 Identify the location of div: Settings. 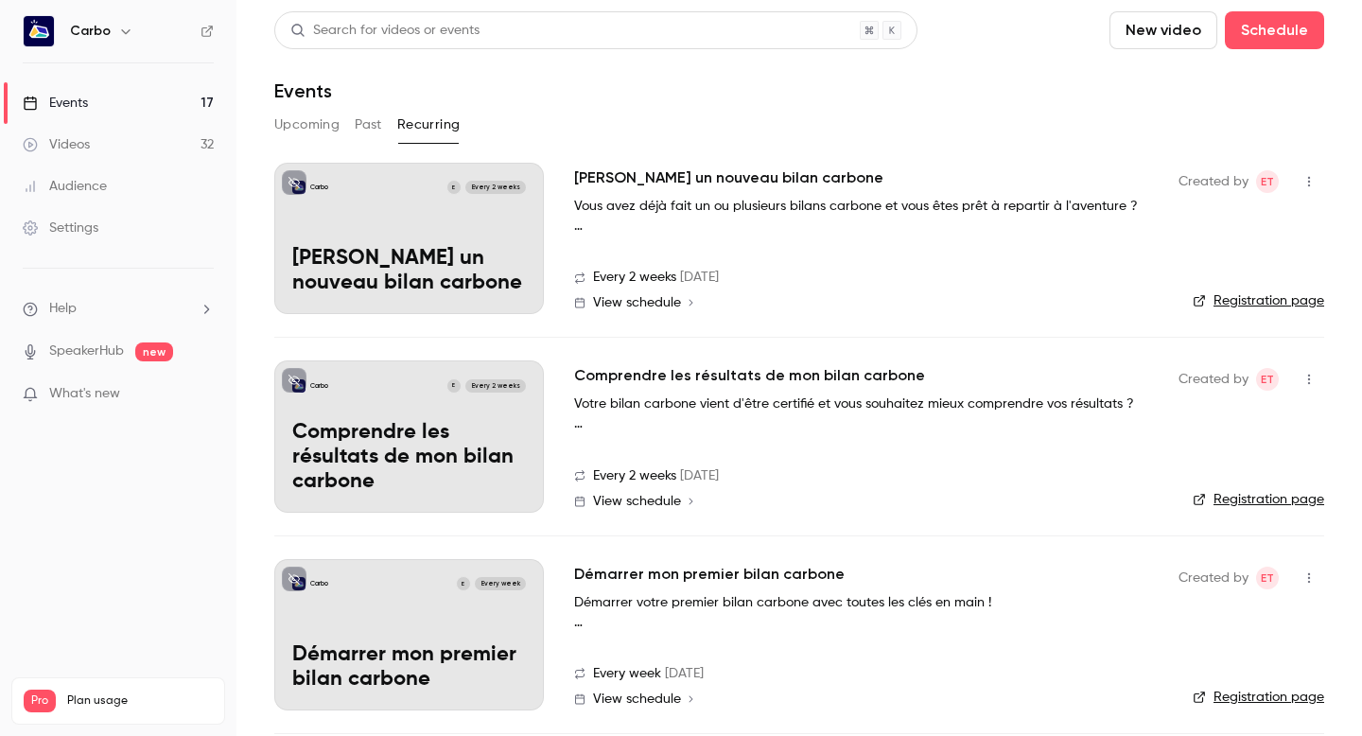
(61, 228).